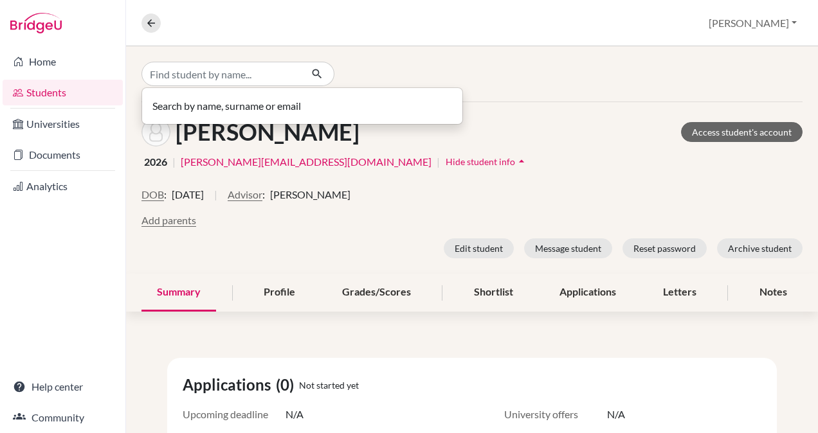 The image size is (818, 433). Describe the element at coordinates (479, 248) in the screenshot. I see `button: Edit student` at that location.